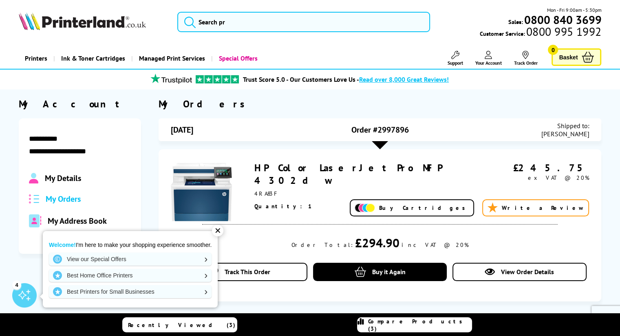 The width and height of the screenshot is (620, 336). I want to click on span: Quantity: 1, so click(284, 207).